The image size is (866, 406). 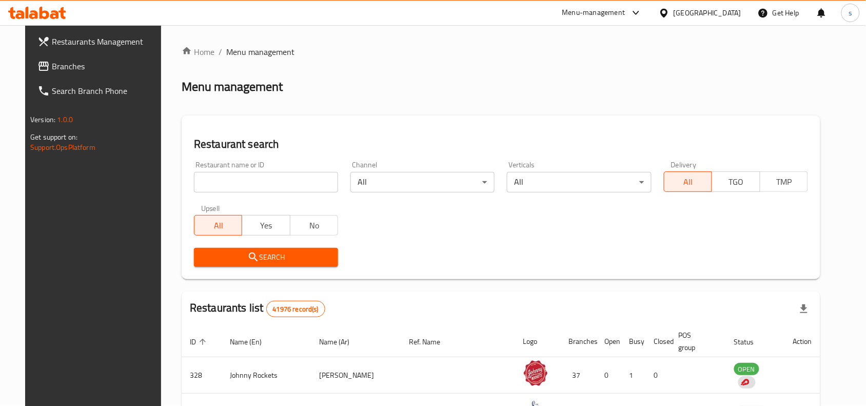 I want to click on span: 41976 record(s), so click(x=296, y=309).